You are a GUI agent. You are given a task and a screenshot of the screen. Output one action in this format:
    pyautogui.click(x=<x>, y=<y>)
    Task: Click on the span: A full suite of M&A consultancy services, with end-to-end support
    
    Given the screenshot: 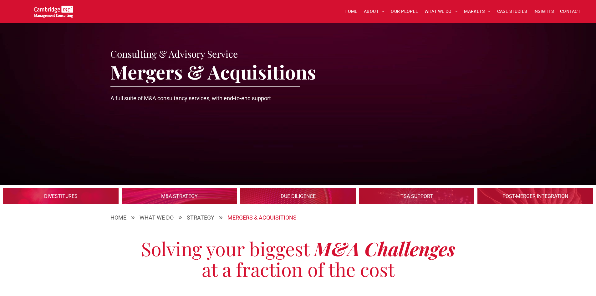 What is the action you would take?
    pyautogui.click(x=190, y=98)
    